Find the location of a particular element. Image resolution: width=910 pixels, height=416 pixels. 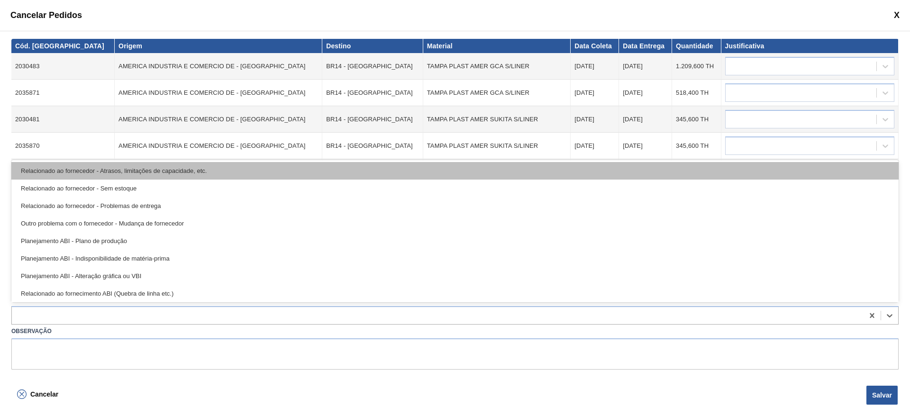

div: Relacionado ao fornecedor - Atrasos, limitações de capacidade, etc. is located at coordinates (455, 171).